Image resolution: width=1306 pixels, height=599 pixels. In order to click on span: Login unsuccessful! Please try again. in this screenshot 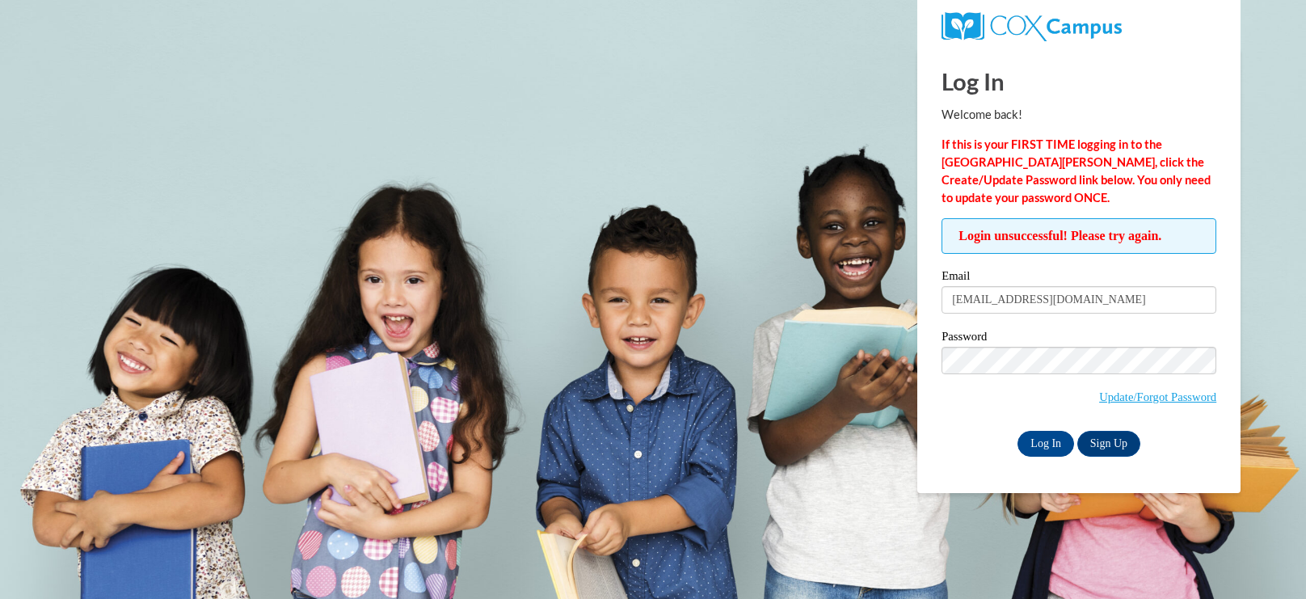, I will do `click(1079, 236)`.